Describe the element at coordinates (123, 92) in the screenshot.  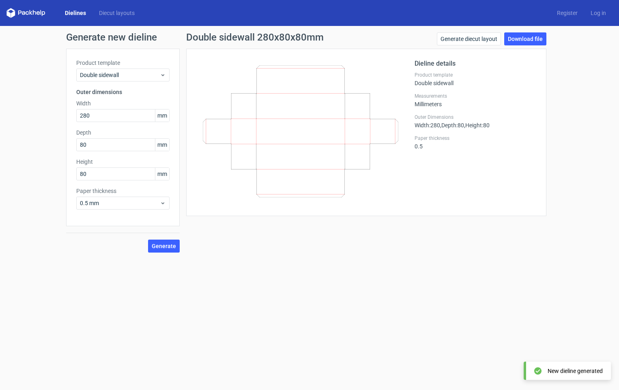
I see `h3: Outer dimensions` at that location.